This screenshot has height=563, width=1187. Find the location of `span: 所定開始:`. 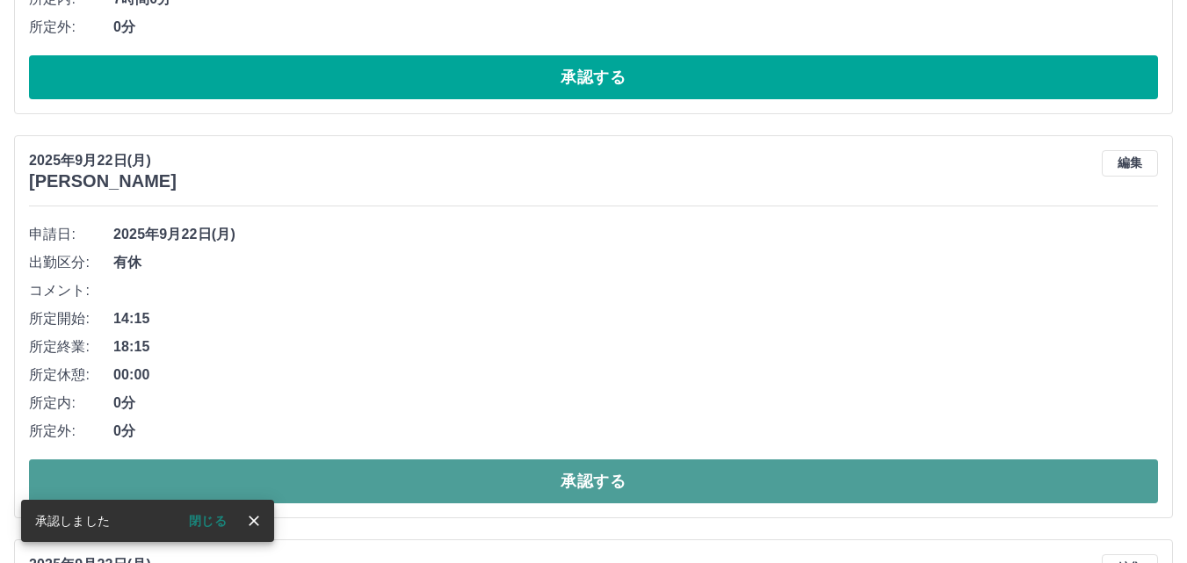

span: 所定開始: is located at coordinates (71, 319).